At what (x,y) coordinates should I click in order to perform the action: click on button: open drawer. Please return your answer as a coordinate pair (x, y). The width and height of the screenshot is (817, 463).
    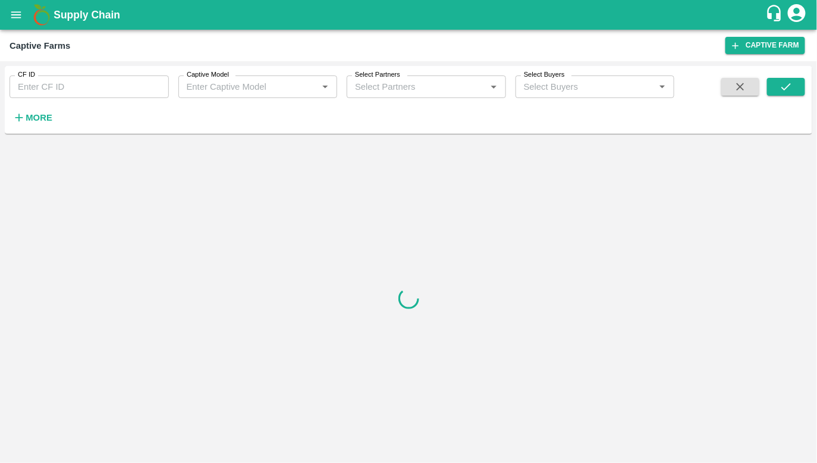
    Looking at the image, I should click on (16, 15).